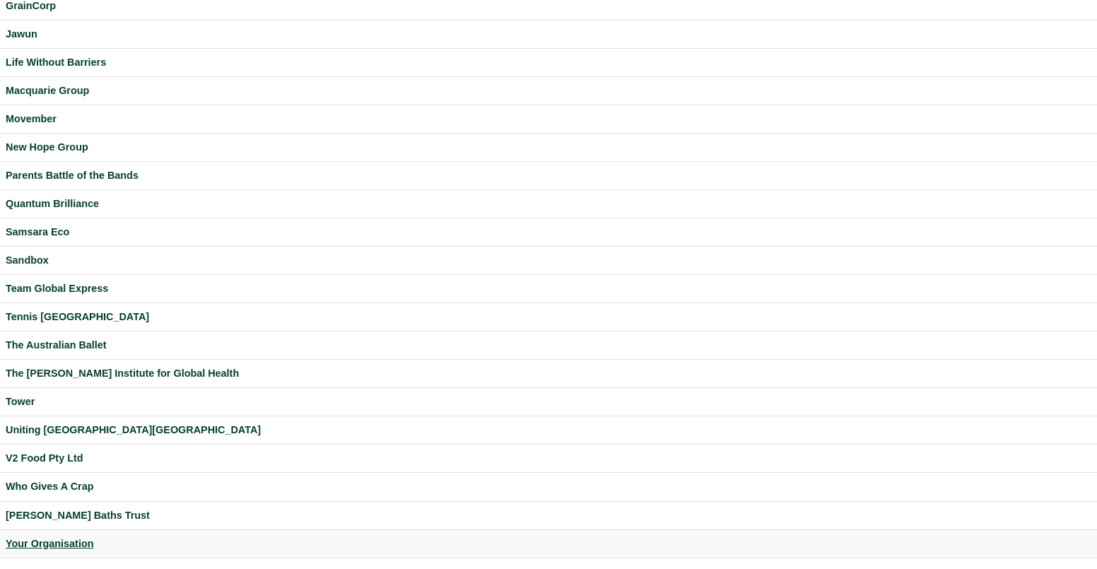  Describe the element at coordinates (549, 119) in the screenshot. I see `div: Movember` at that location.